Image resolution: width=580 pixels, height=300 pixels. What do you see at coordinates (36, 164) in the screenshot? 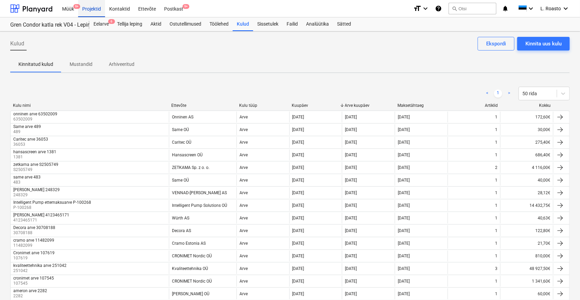
I see `div: zetkama arve S2505749` at bounding box center [36, 164].